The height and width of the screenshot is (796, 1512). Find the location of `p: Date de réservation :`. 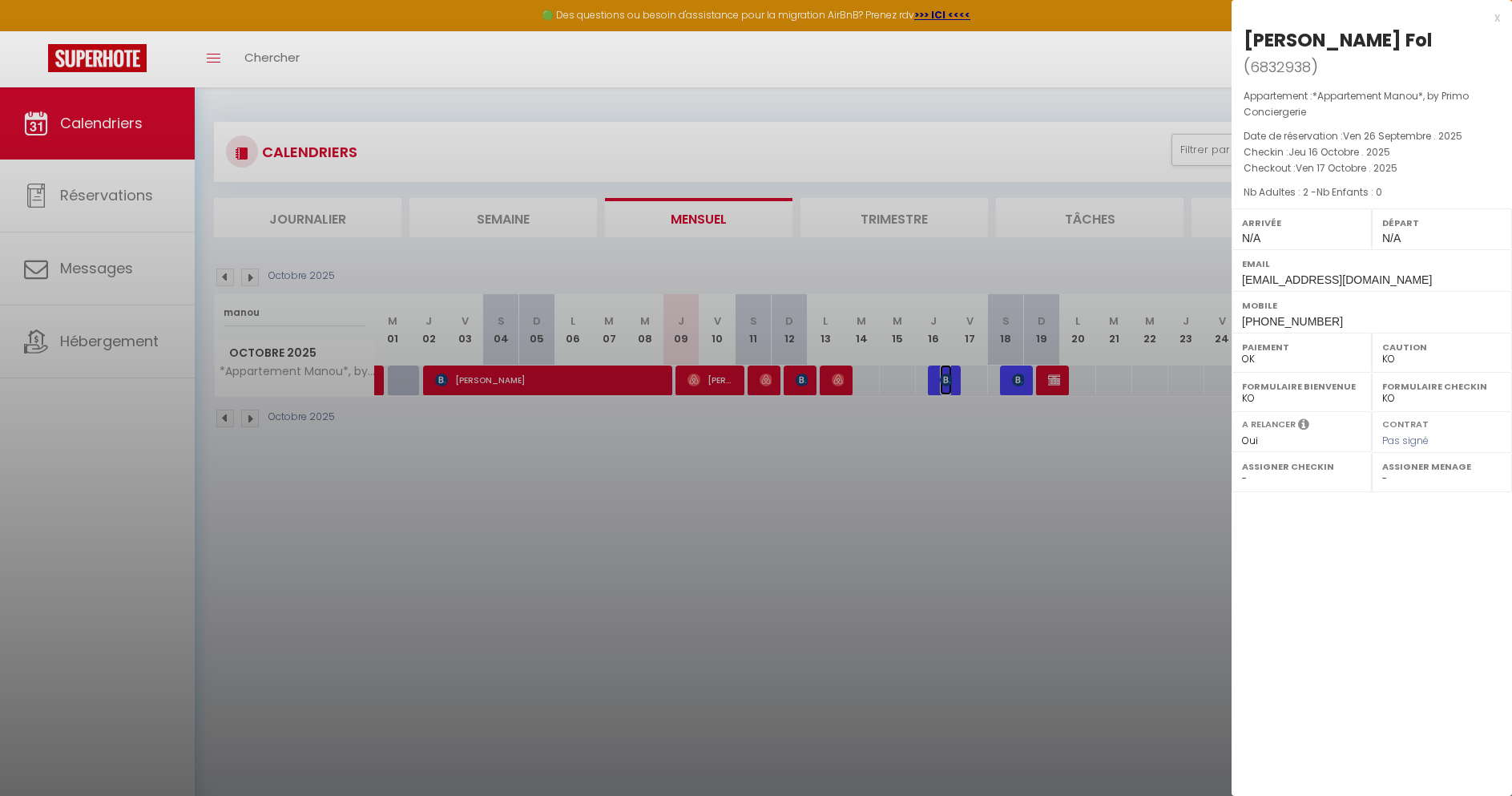

p: Date de réservation : is located at coordinates (1372, 136).